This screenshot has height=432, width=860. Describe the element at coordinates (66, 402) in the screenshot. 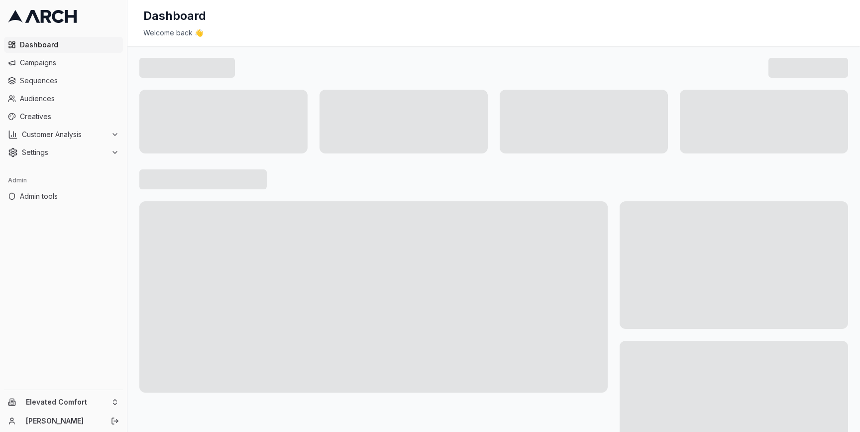

I see `span: Elevated Comfort` at that location.